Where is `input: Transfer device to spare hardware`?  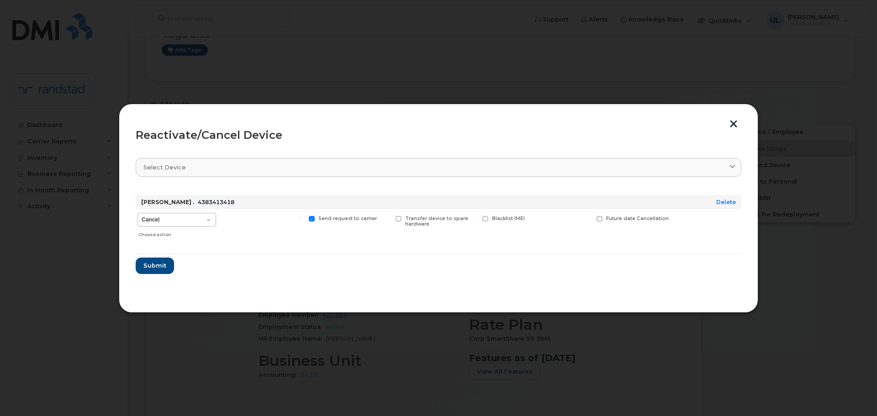 input: Transfer device to spare hardware is located at coordinates (387, 218).